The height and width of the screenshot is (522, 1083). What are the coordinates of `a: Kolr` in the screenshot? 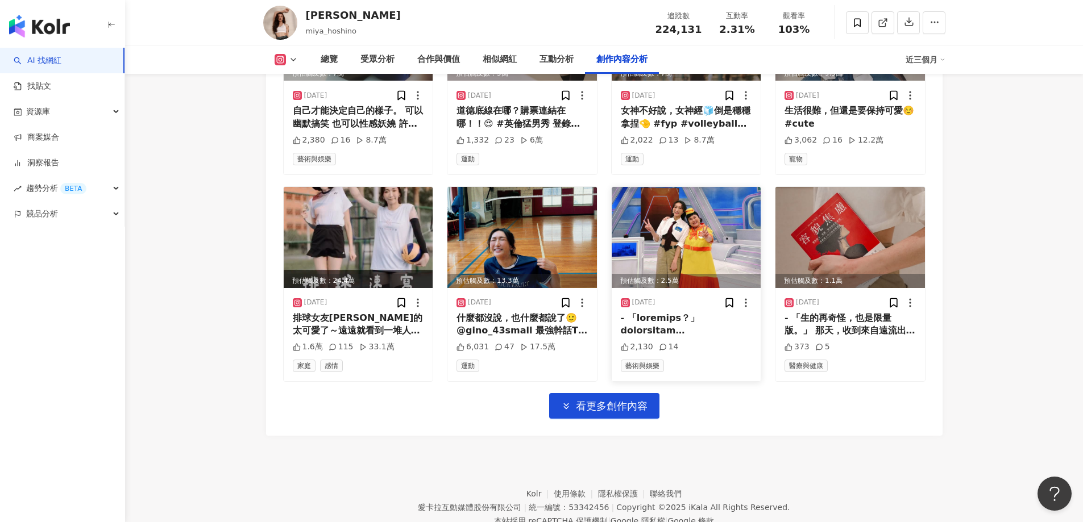 It's located at (540, 494).